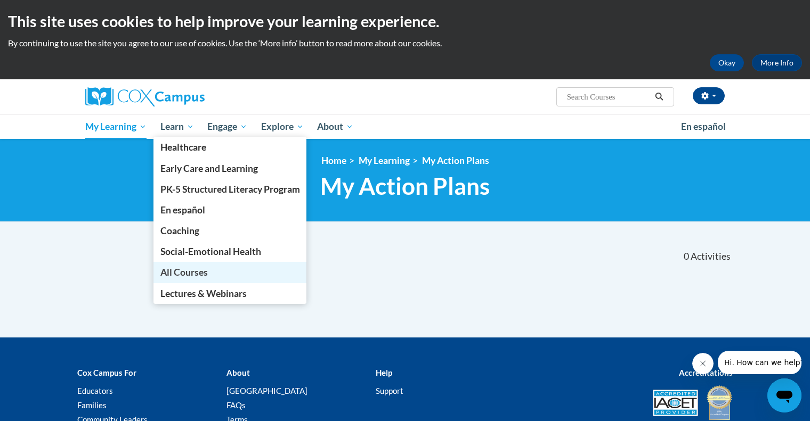  Describe the element at coordinates (230, 147) in the screenshot. I see `a: Healthcare` at that location.